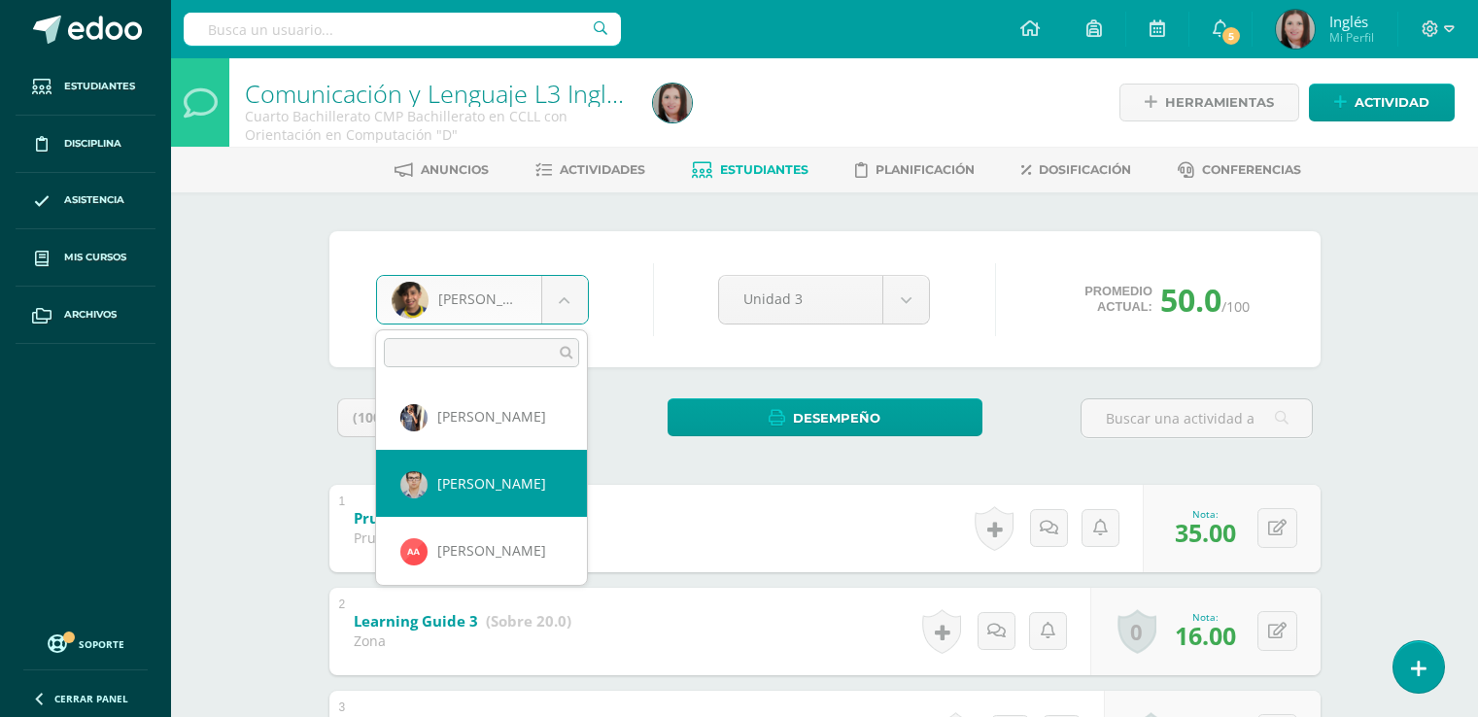  I want to click on img: b62d3498062dd99f553a2001b117b1e7.png, so click(414, 552).